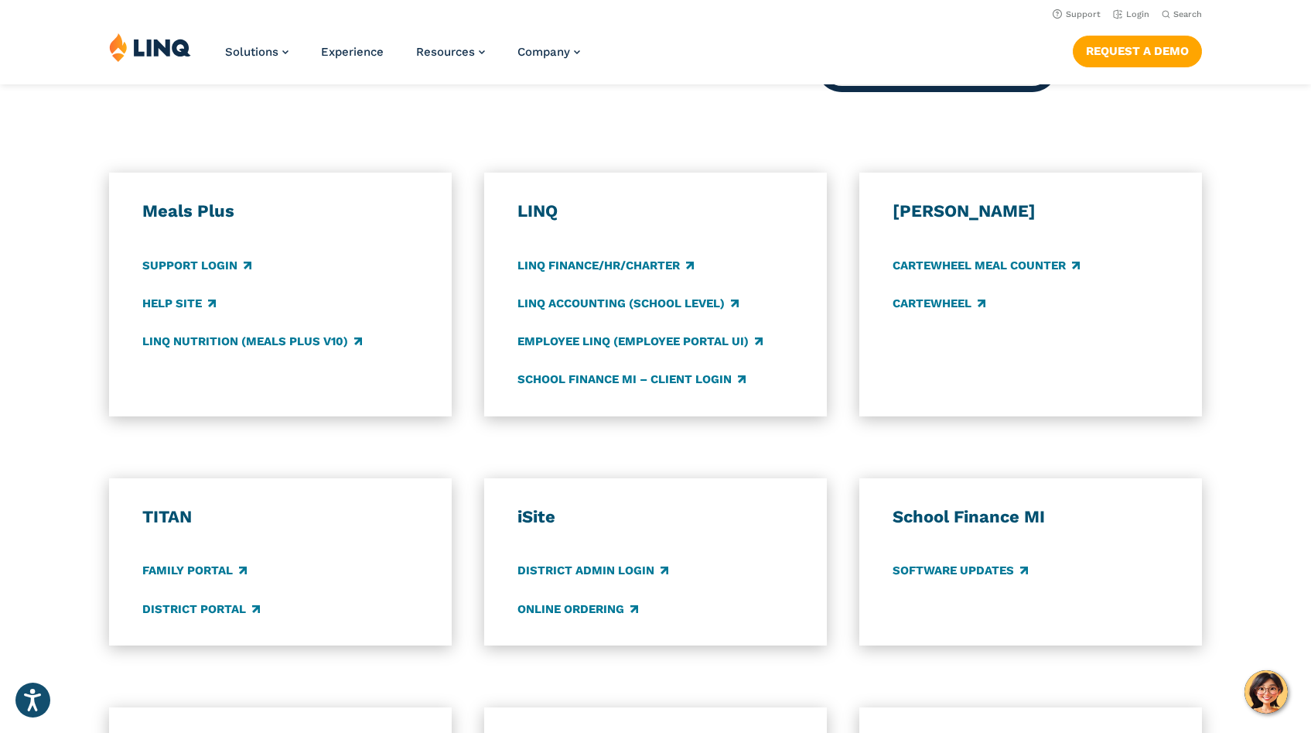  What do you see at coordinates (544, 52) in the screenshot?
I see `span: Company` at bounding box center [544, 52].